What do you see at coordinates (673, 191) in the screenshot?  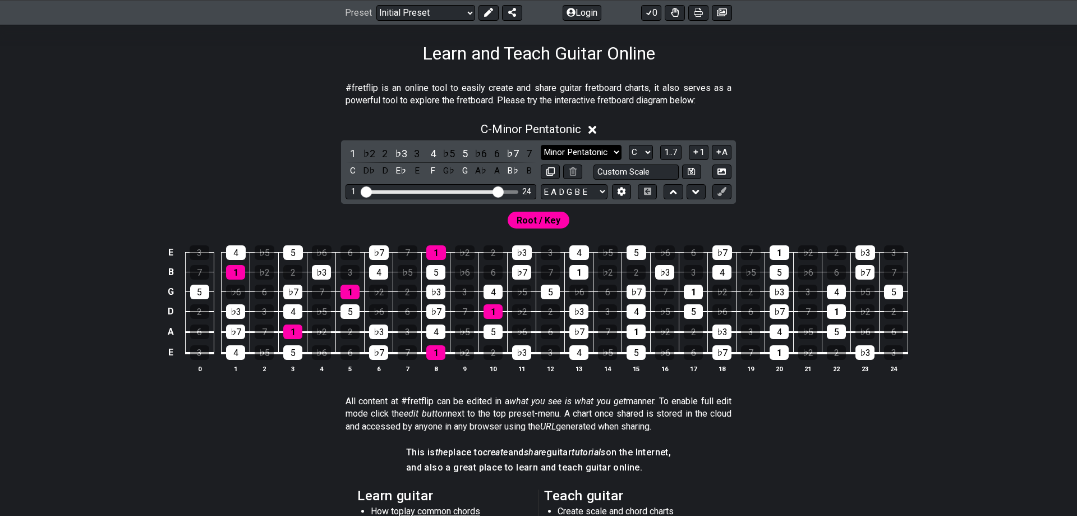 I see `button: Move up` at bounding box center [673, 191].